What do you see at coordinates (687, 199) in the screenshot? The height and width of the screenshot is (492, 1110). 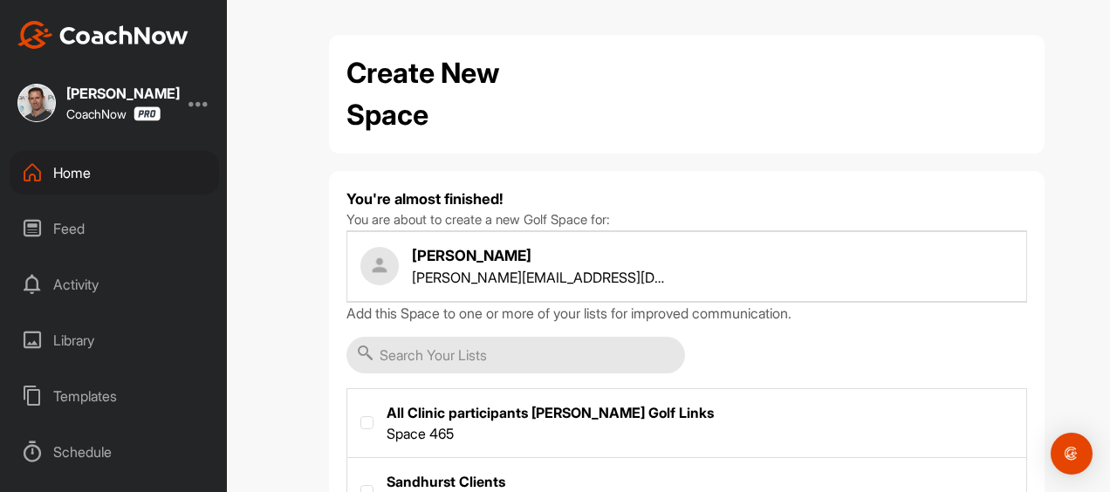 I see `h4: You're almost finished!` at bounding box center [687, 199].